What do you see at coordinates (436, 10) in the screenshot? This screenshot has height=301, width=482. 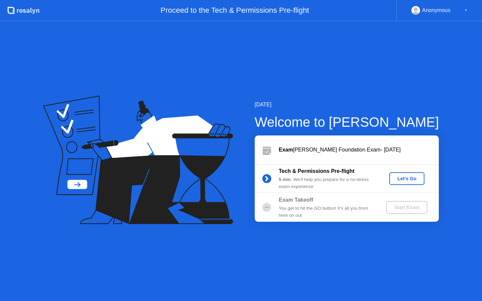 I see `div: Anonymous` at bounding box center [436, 10].